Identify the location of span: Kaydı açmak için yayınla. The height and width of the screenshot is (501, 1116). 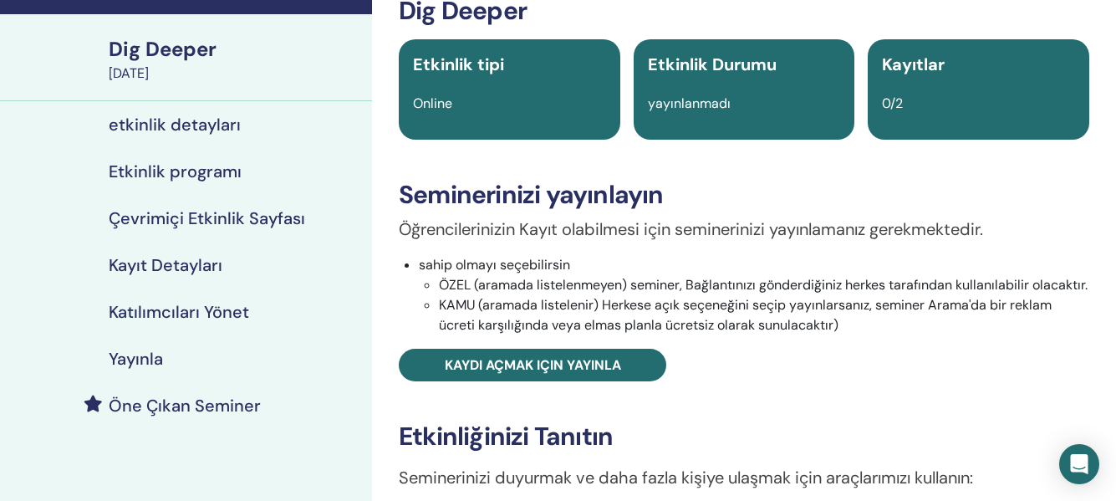
(532, 364).